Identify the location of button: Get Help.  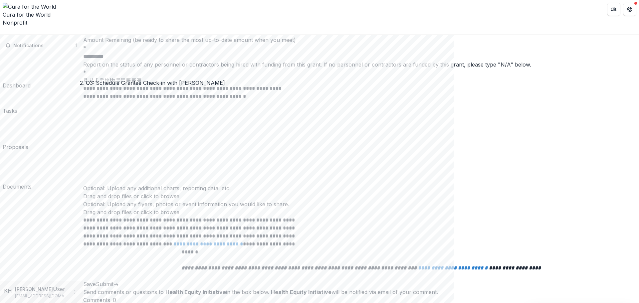
(630, 9).